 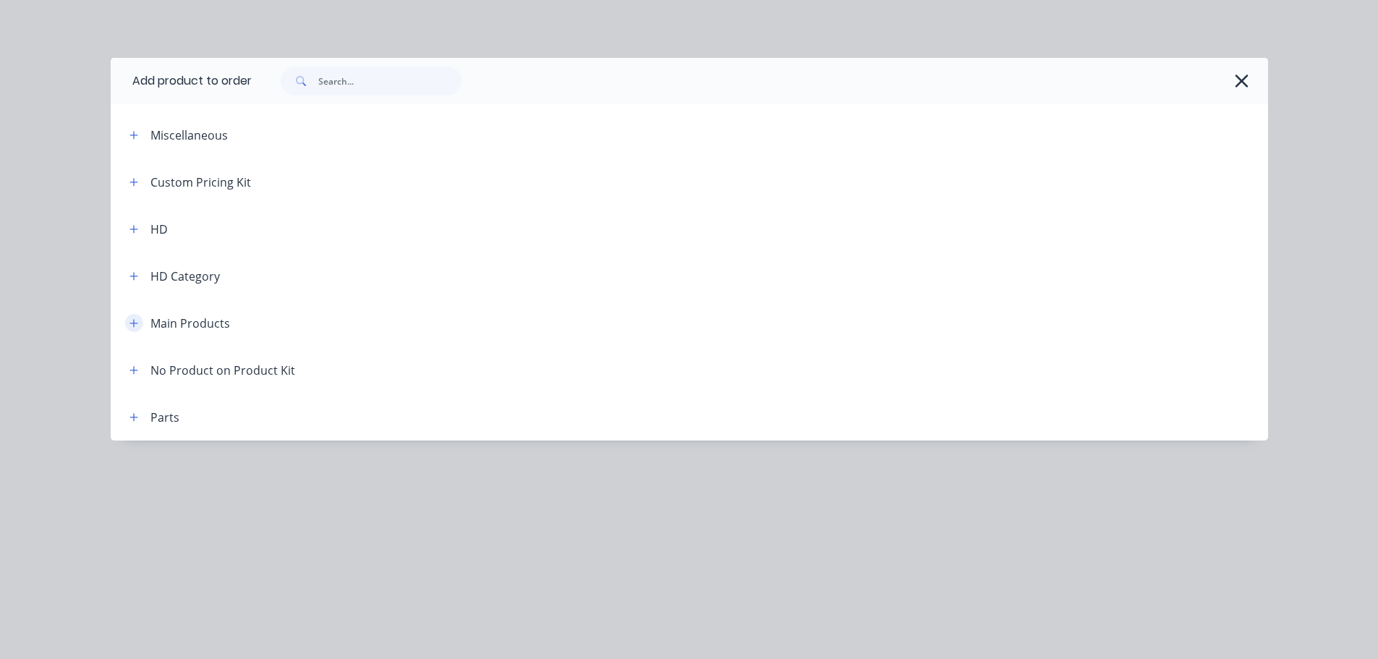 I want to click on input: Search..., so click(x=390, y=81).